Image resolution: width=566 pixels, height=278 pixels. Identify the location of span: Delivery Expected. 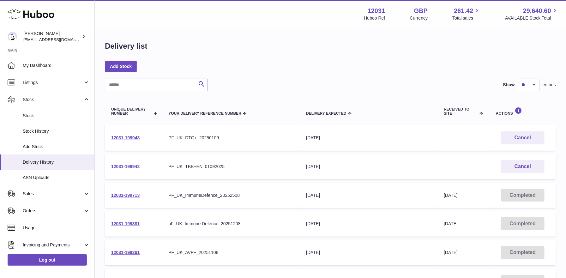
(326, 113).